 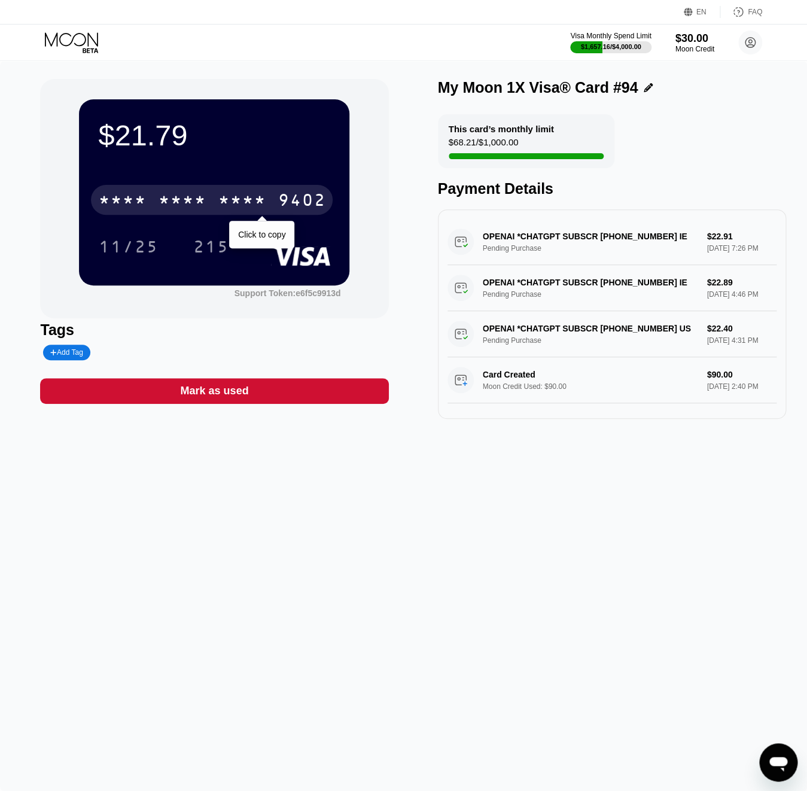 What do you see at coordinates (214, 330) in the screenshot?
I see `div: Tags` at bounding box center [214, 330].